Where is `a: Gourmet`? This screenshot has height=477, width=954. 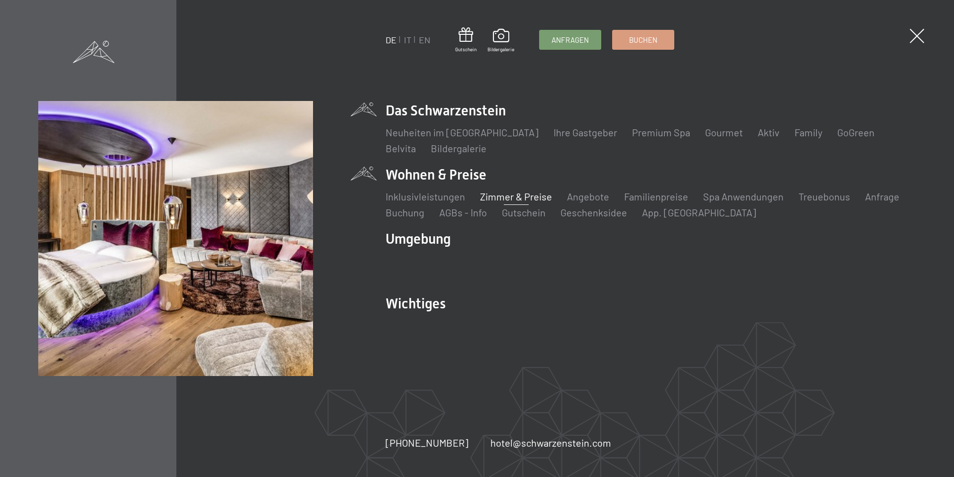 a: Gourmet is located at coordinates (724, 132).